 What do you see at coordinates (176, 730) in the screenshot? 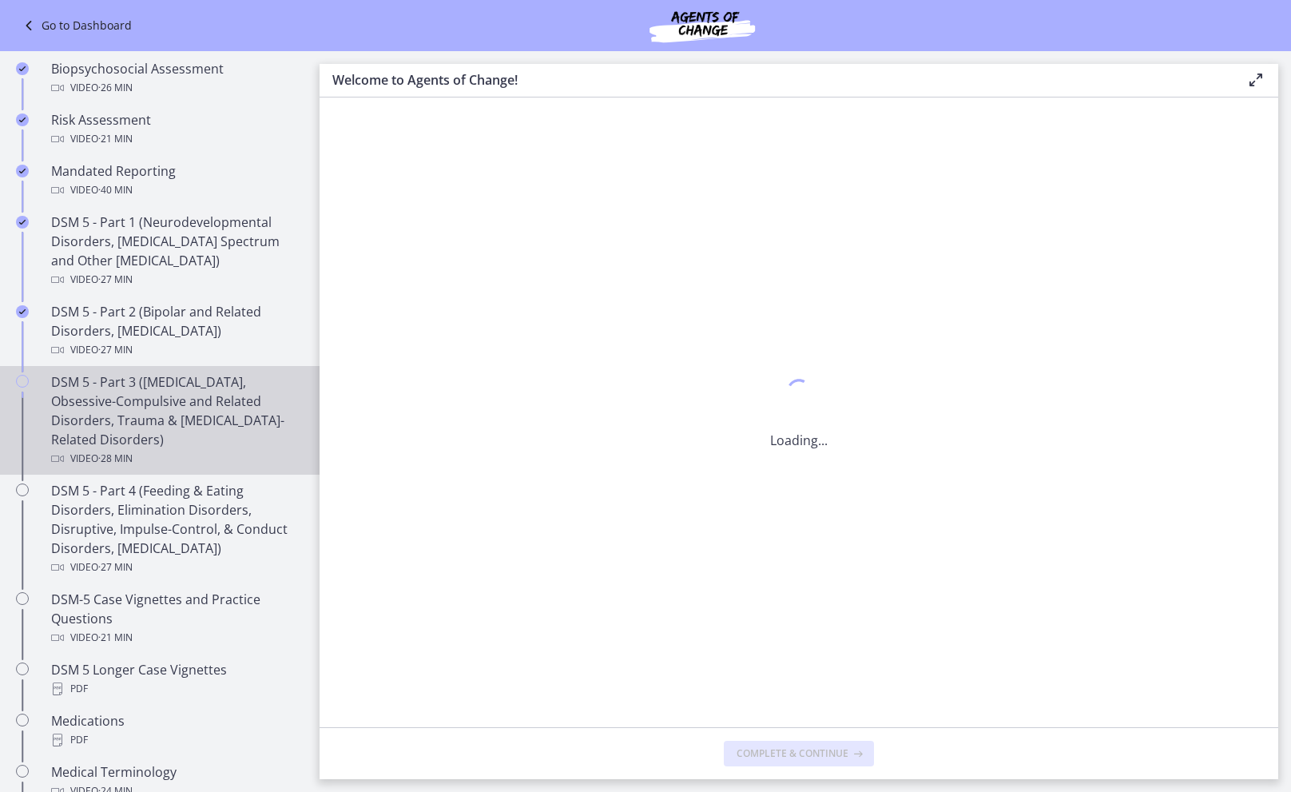
I see `div: Medications` at bounding box center [176, 730].